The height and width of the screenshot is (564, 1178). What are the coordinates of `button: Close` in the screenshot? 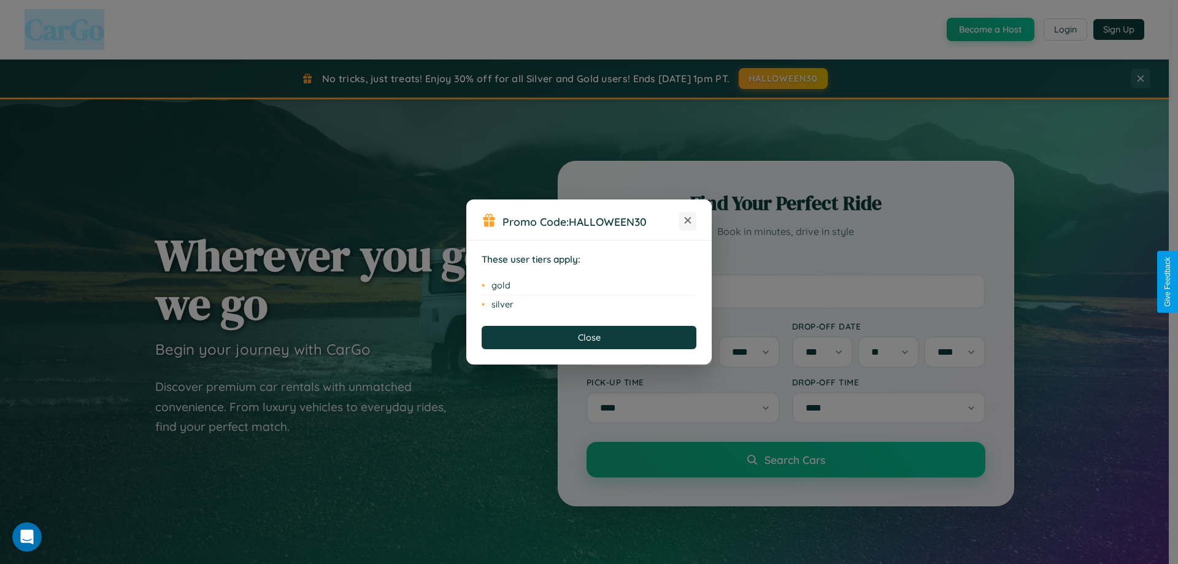 It's located at (589, 337).